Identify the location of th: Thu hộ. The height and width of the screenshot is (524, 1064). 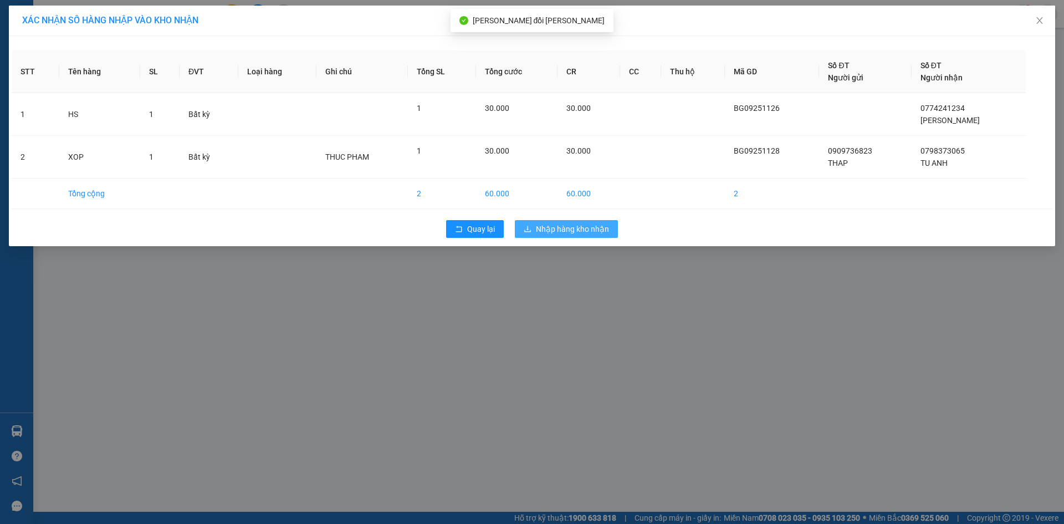
(693, 72).